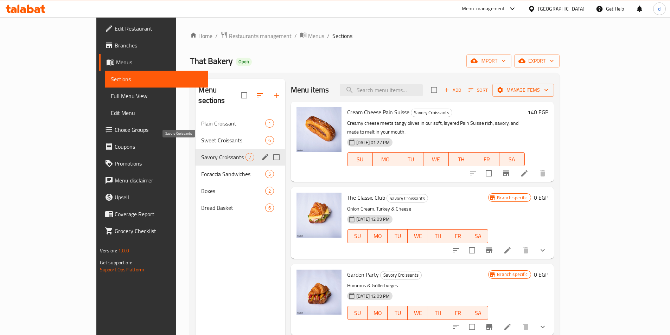 The width and height of the screenshot is (670, 335). I want to click on button: Add section, so click(277, 95).